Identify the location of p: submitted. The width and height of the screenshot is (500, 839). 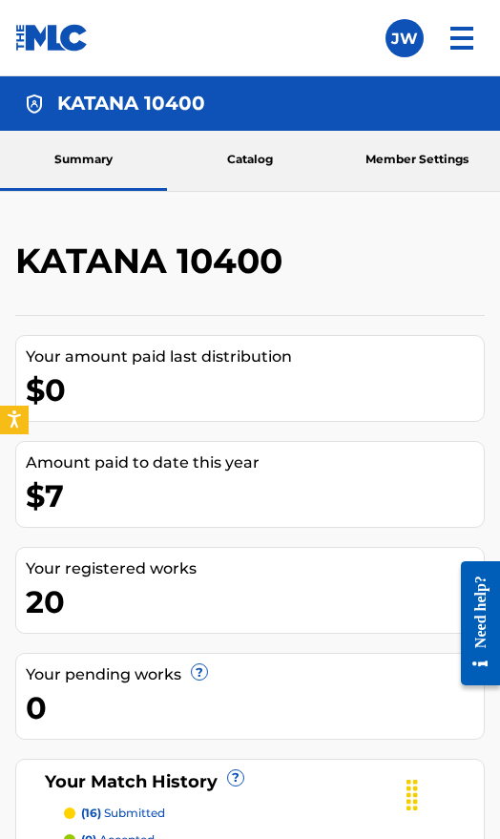
(123, 813).